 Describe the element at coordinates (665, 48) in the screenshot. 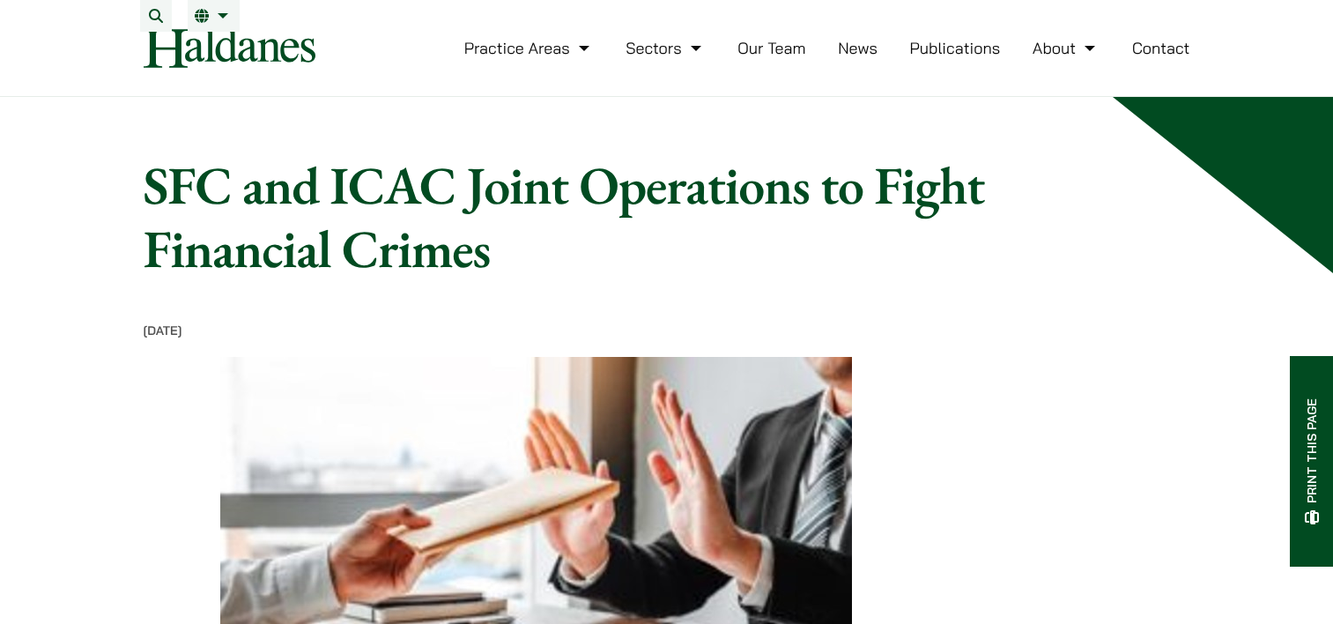

I see `a: Sectors` at that location.